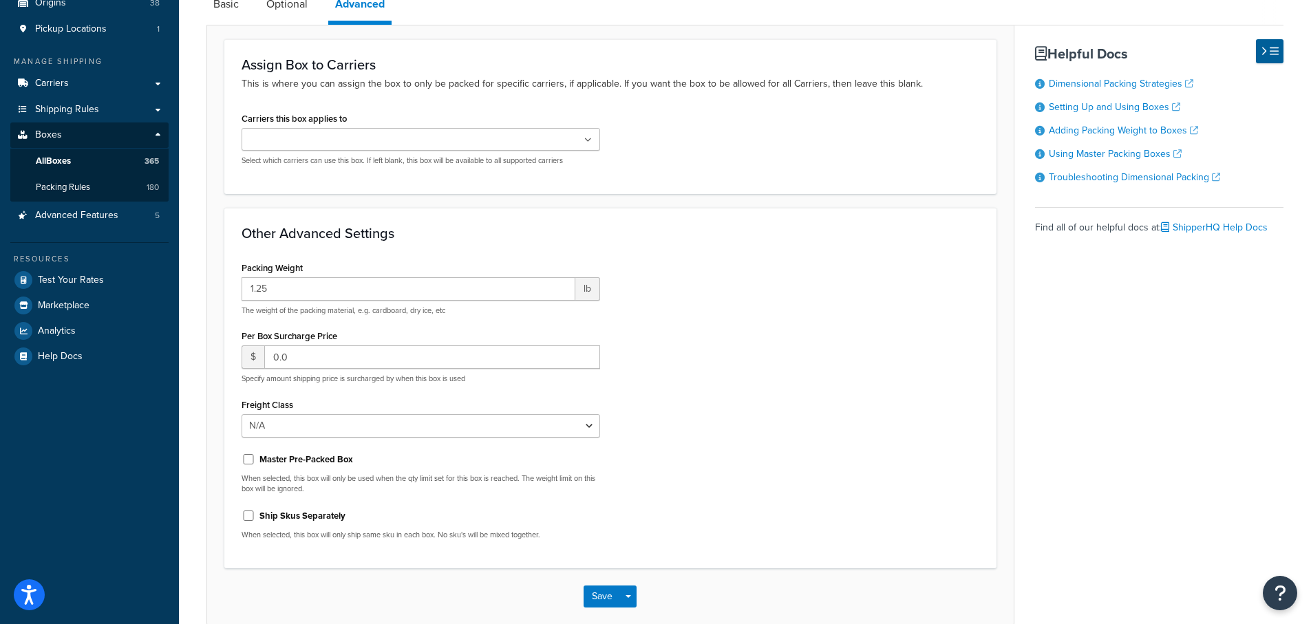 This screenshot has width=1311, height=624. Describe the element at coordinates (89, 215) in the screenshot. I see `li: Advanced Features` at that location.